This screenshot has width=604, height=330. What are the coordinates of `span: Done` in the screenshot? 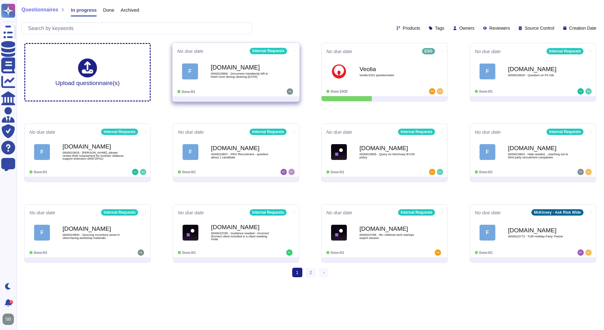 It's located at (109, 10).